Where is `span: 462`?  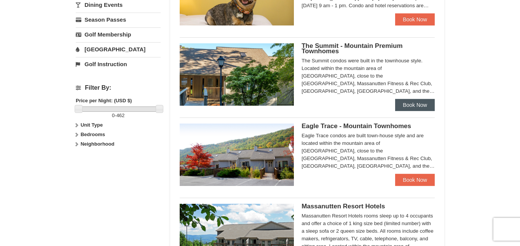 span: 462 is located at coordinates (121, 115).